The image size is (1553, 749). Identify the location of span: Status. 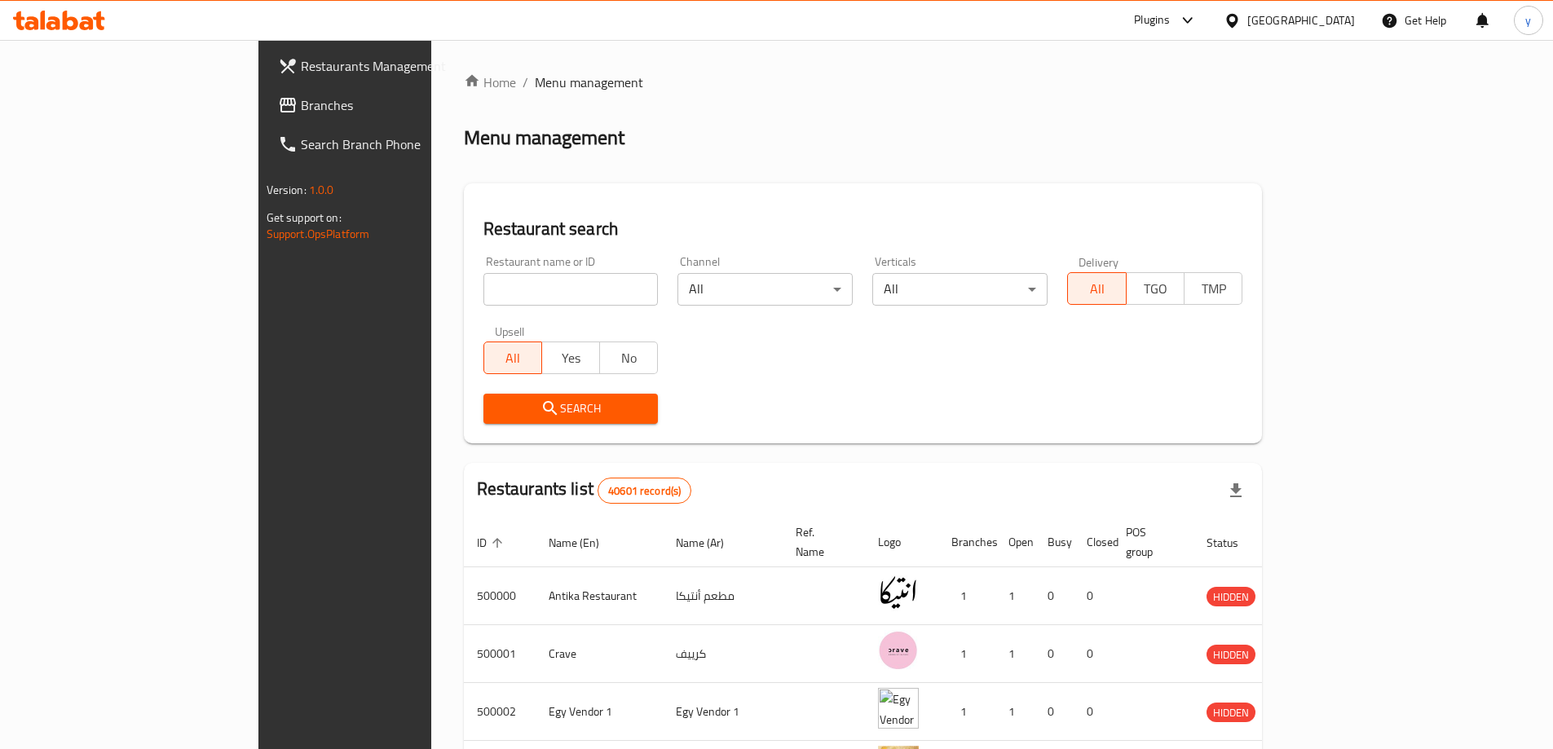
(1232, 543).